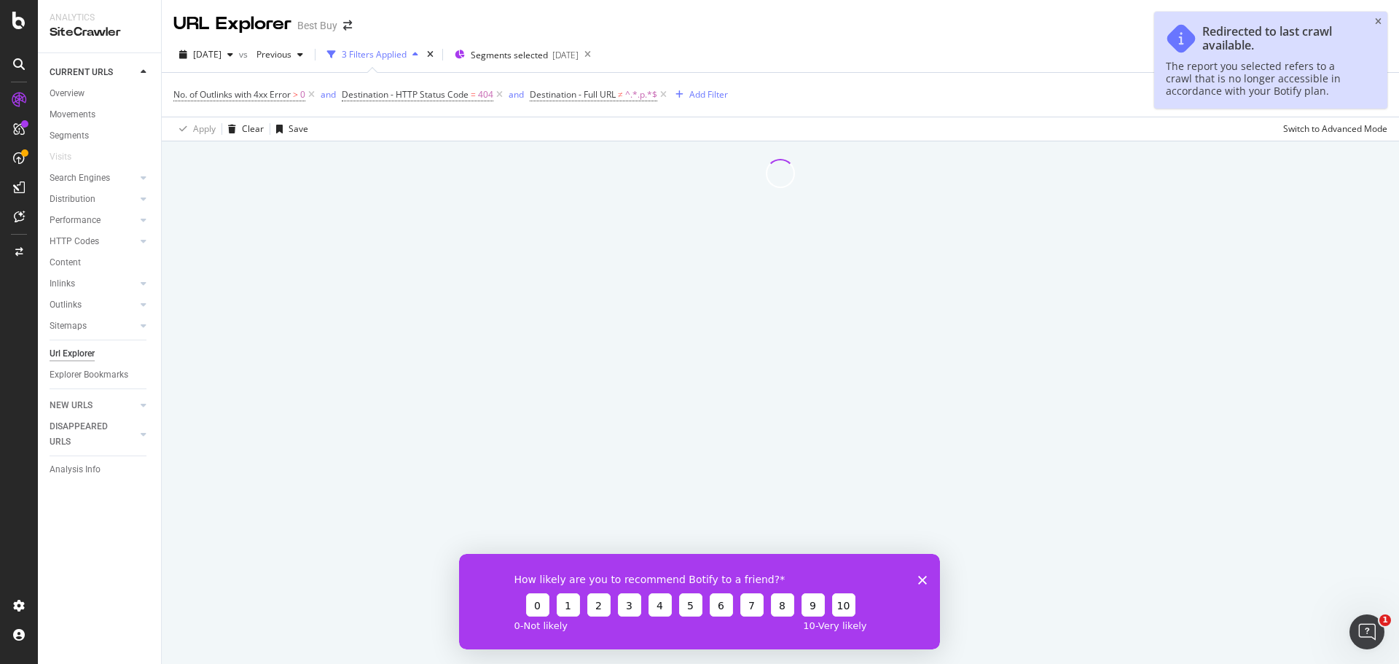 This screenshot has width=1399, height=664. Describe the element at coordinates (232, 51) in the screenshot. I see `button: 5` at that location.